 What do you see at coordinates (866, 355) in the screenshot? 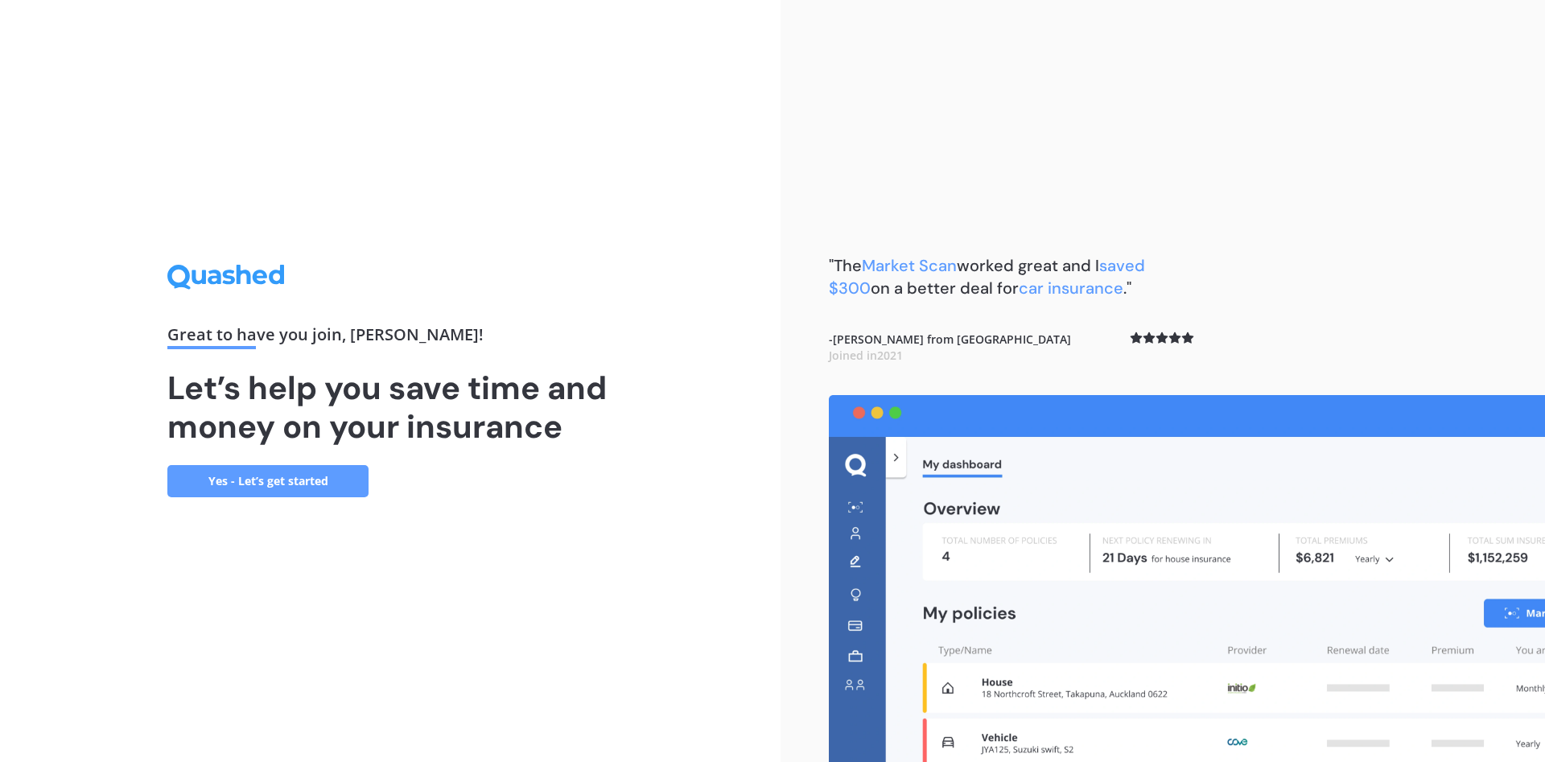
I see `span: Joined in 2021` at bounding box center [866, 355].